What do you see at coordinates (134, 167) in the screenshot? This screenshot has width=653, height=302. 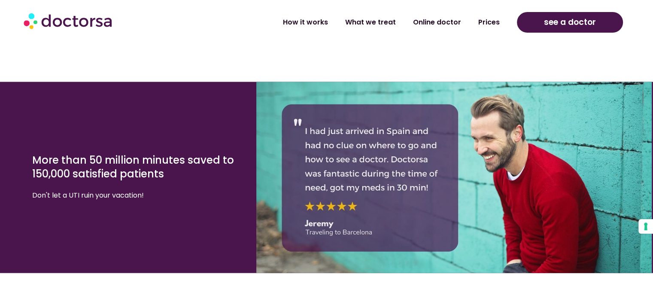 I see `h2: More than 50 million minutes saved to 150,000 satisfied patients` at bounding box center [134, 167].